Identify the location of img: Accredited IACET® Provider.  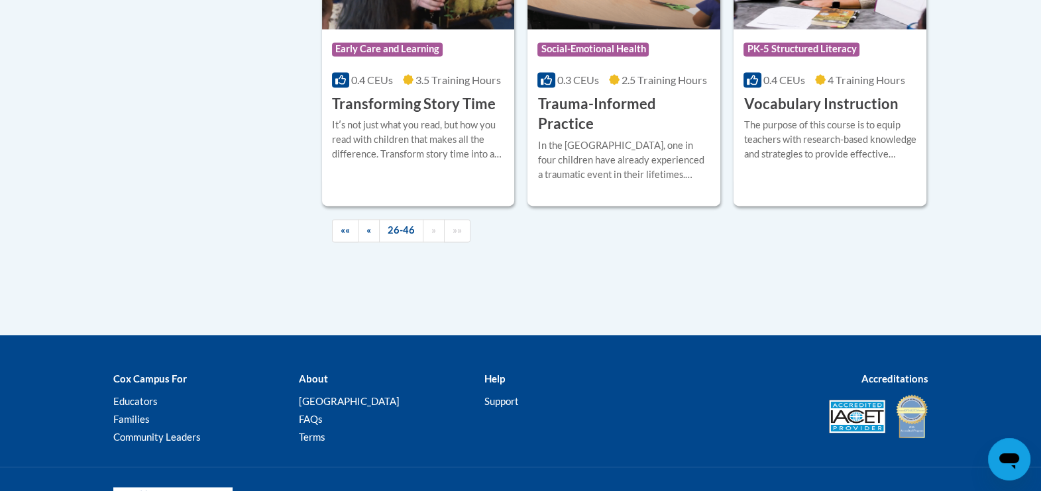
(856, 417).